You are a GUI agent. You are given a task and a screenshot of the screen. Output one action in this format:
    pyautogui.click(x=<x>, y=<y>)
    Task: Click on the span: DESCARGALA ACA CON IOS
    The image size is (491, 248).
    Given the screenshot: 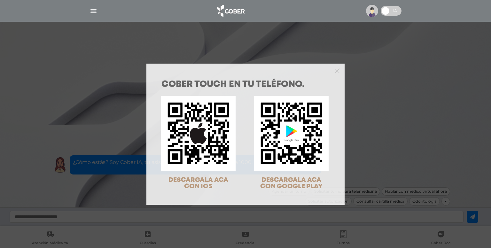 What is the action you would take?
    pyautogui.click(x=198, y=183)
    